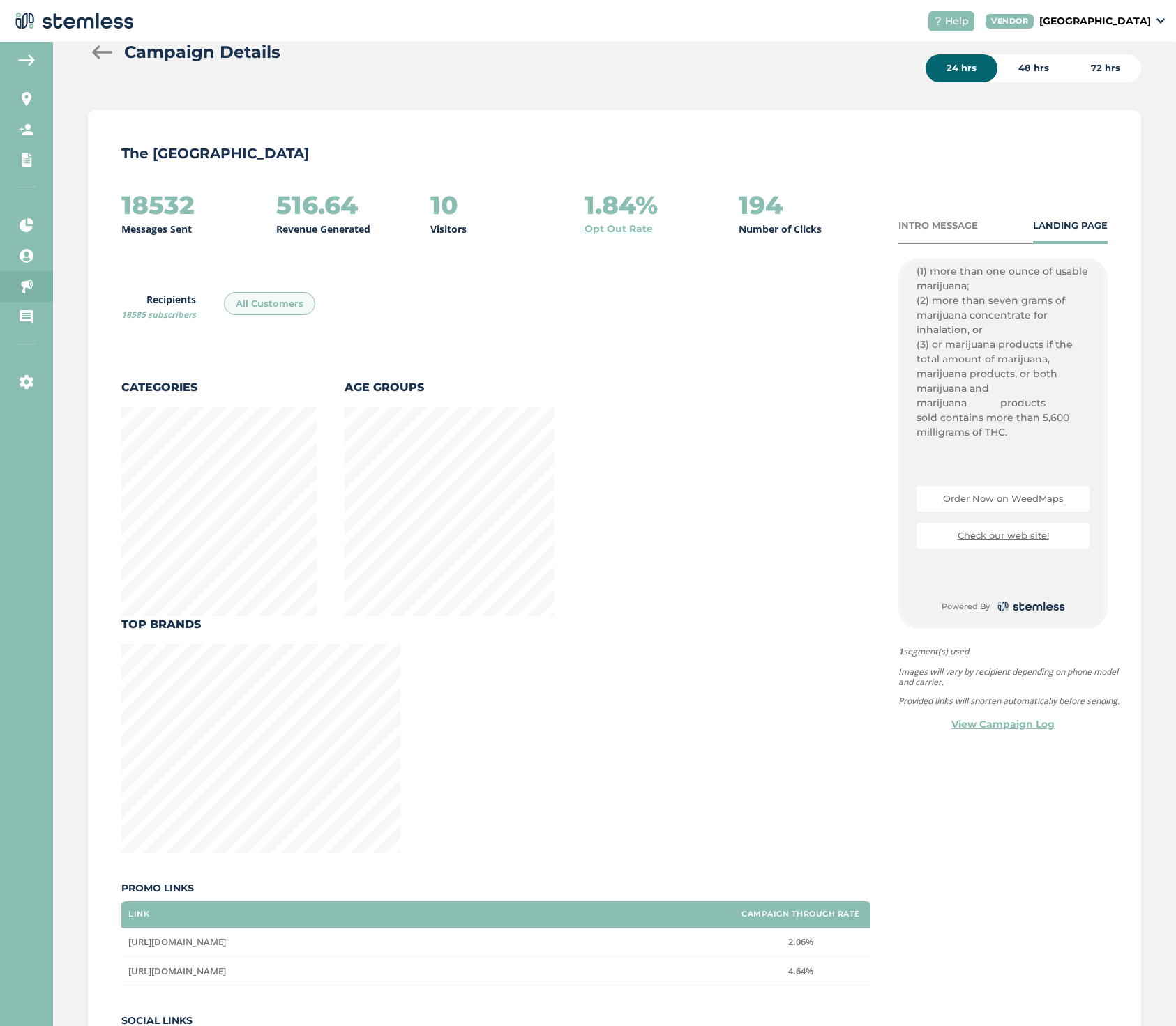 This screenshot has width=1176, height=1026. I want to click on p: Number of Clicks, so click(780, 229).